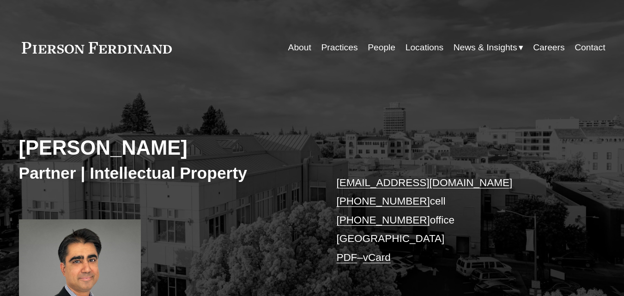 This screenshot has width=624, height=296. Describe the element at coordinates (382, 48) in the screenshot. I see `a: People` at that location.